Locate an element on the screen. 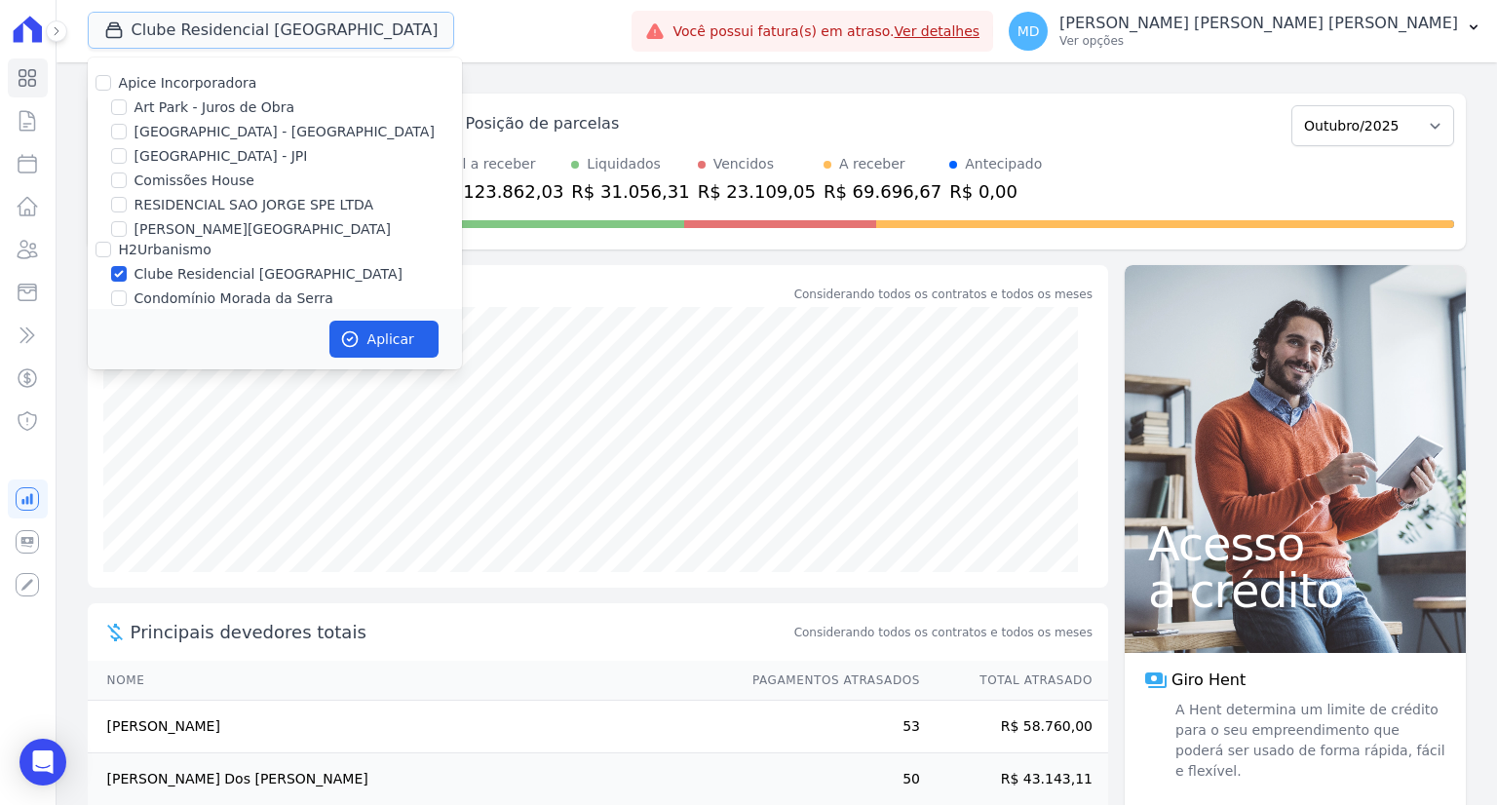 The image size is (1497, 805). label: RESIDENCIAL SAO JORGE SPE LTDA is located at coordinates (254, 205).